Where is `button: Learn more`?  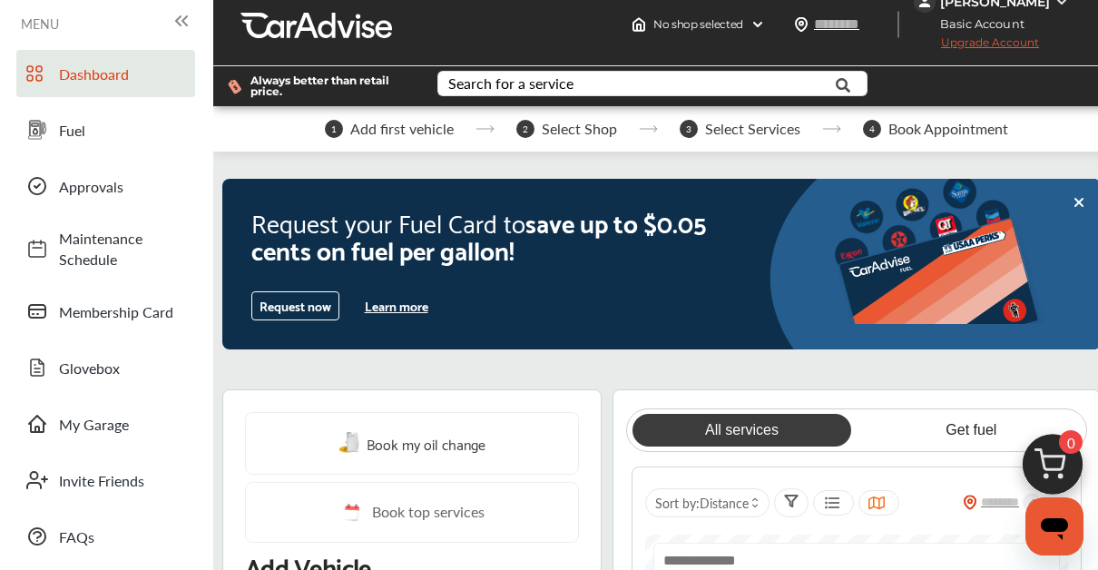
button: Learn more is located at coordinates (397, 306).